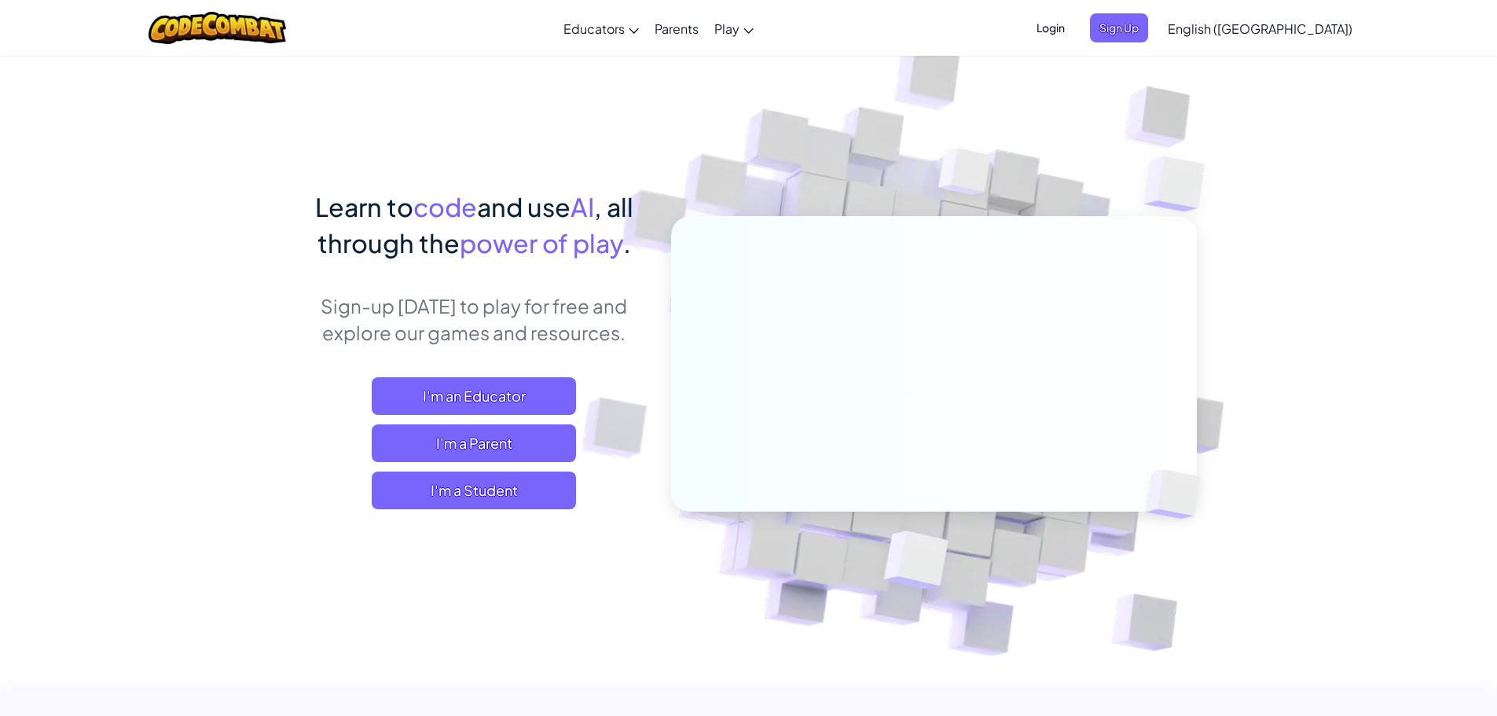  What do you see at coordinates (582, 207) in the screenshot?
I see `span: AI` at bounding box center [582, 207].